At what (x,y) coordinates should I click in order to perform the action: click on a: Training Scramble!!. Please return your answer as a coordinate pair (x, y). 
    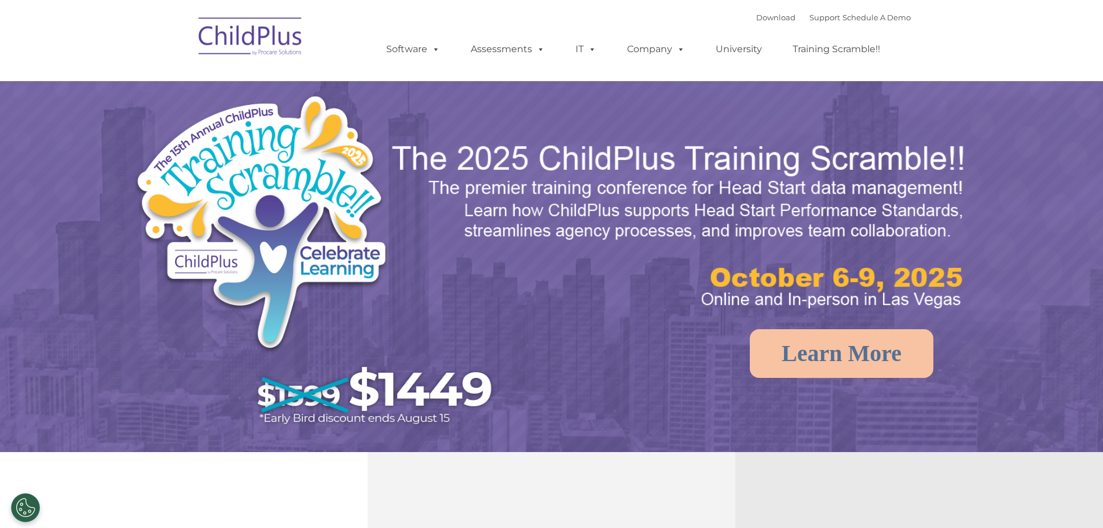
    Looking at the image, I should click on (836, 49).